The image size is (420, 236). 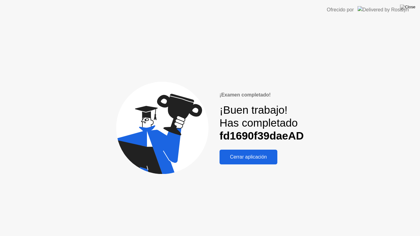 I want to click on div: Cerrar aplicación, so click(x=248, y=157).